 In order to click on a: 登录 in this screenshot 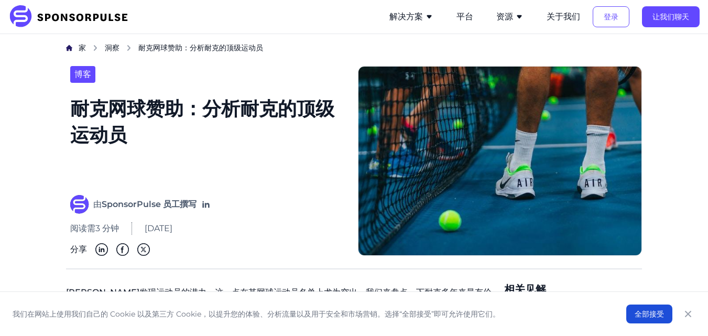, I will do `click(611, 17)`.